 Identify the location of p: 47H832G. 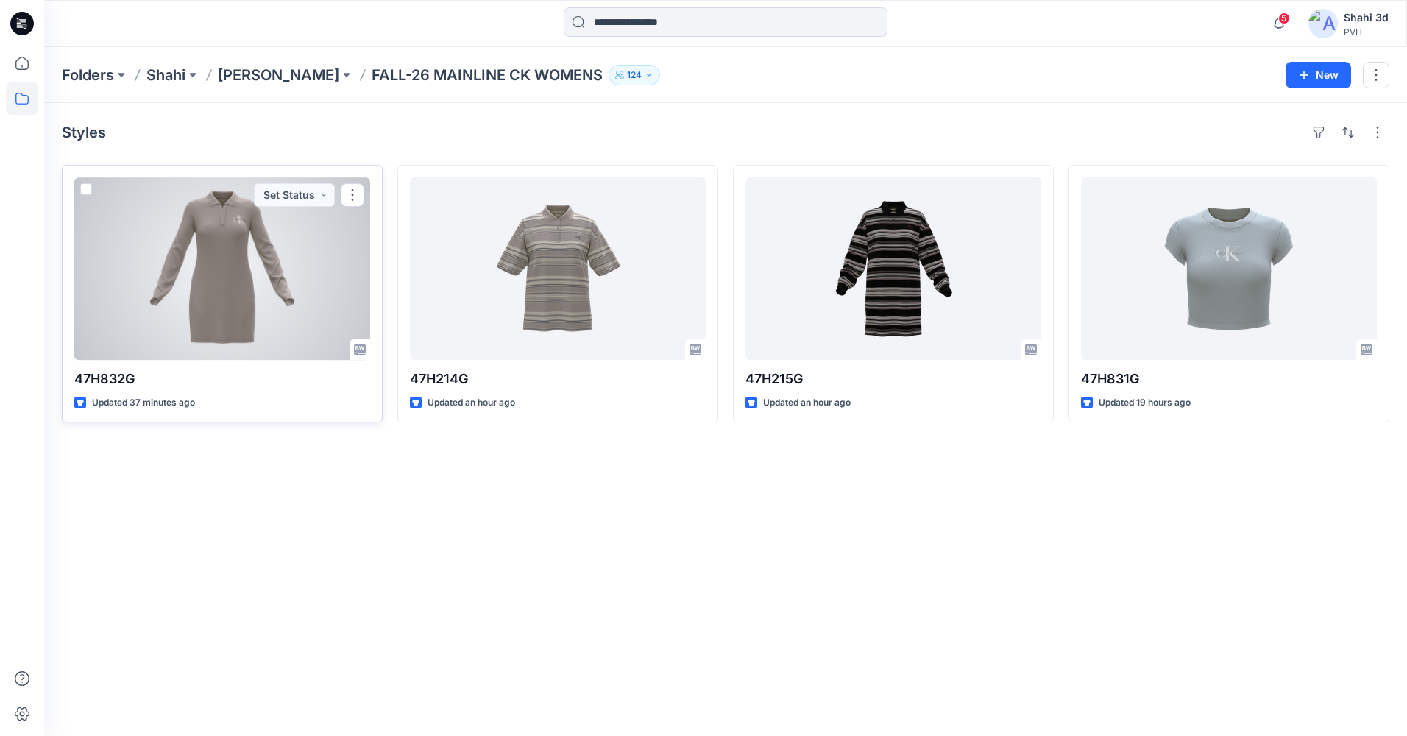
(222, 379).